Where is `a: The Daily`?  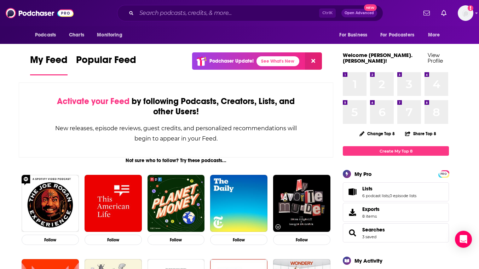 a: The Daily is located at coordinates (239, 204).